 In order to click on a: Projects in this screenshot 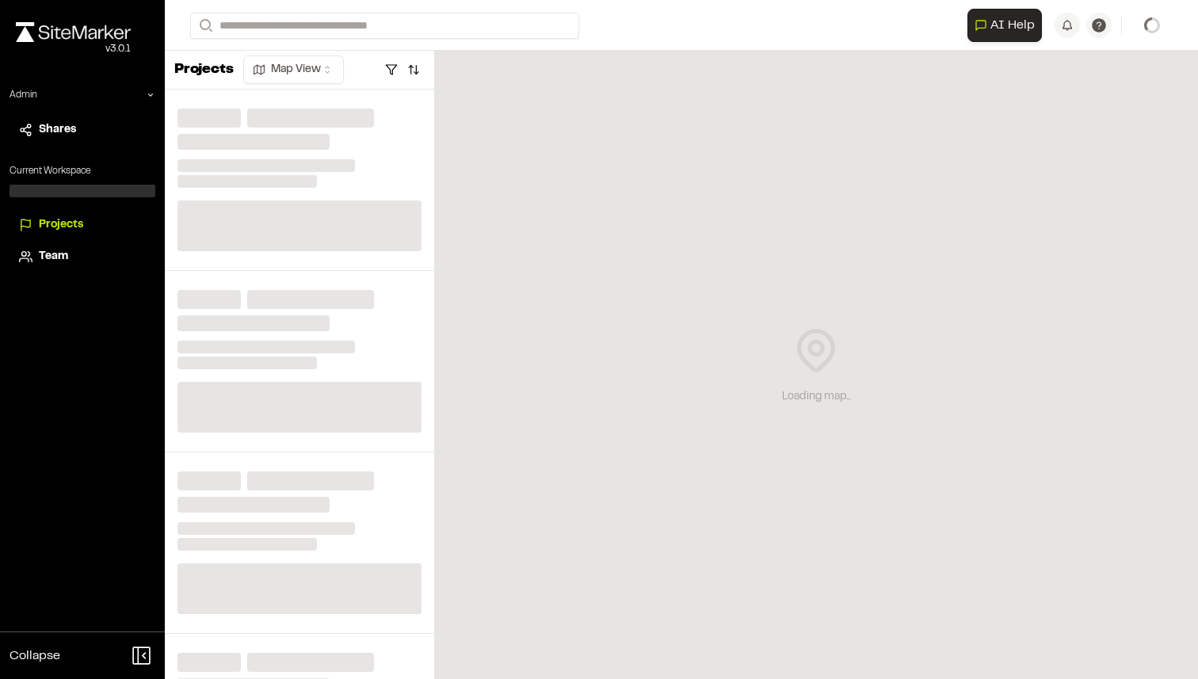, I will do `click(82, 225)`.